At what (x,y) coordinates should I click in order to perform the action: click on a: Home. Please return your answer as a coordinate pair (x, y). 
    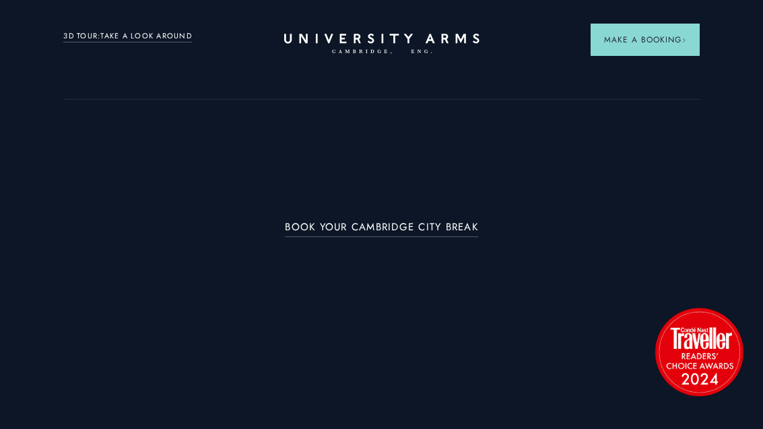
    Looking at the image, I should click on (382, 44).